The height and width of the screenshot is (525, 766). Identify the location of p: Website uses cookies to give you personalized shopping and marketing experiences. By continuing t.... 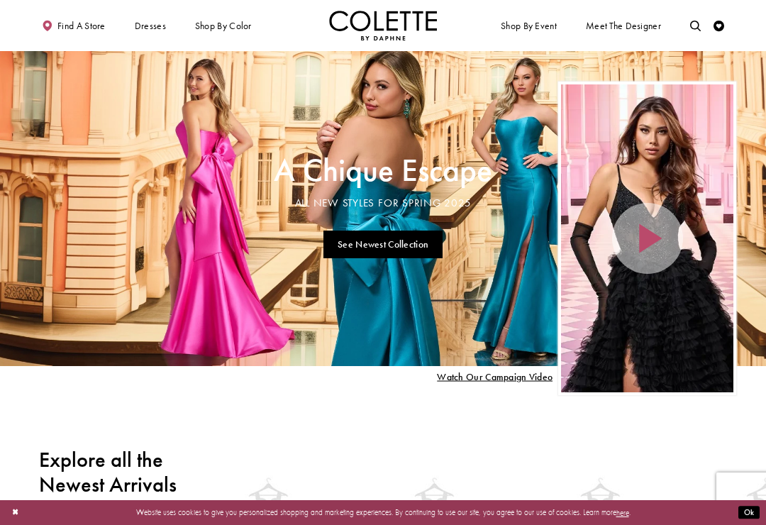
(383, 512).